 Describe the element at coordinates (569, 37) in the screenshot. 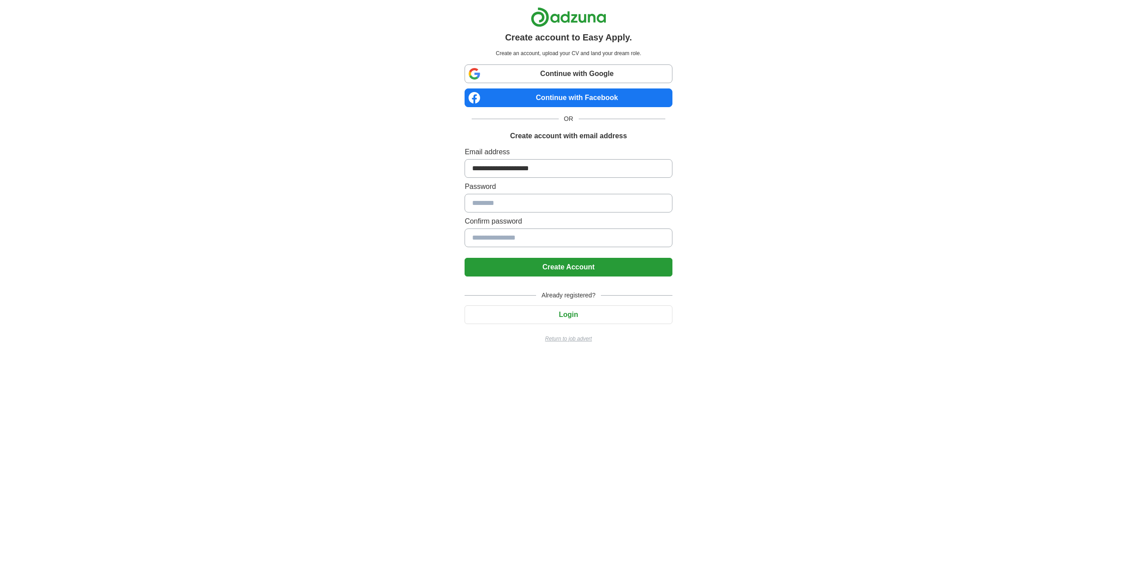

I see `h1: Create account to Easy Apply.` at that location.